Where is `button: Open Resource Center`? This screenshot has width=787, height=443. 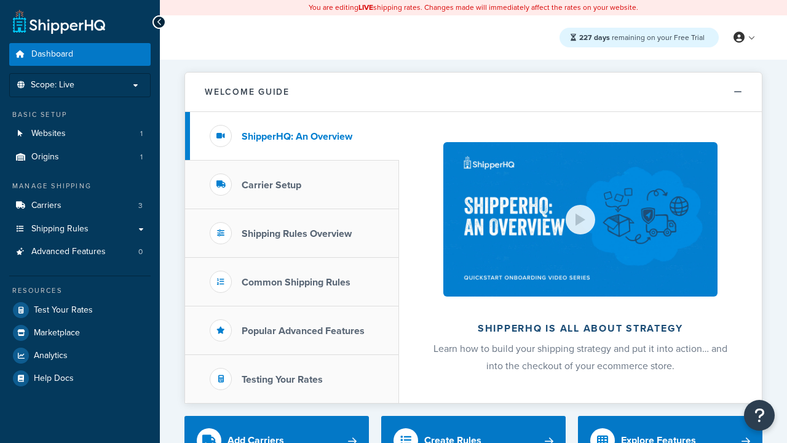 button: Open Resource Center is located at coordinates (759, 415).